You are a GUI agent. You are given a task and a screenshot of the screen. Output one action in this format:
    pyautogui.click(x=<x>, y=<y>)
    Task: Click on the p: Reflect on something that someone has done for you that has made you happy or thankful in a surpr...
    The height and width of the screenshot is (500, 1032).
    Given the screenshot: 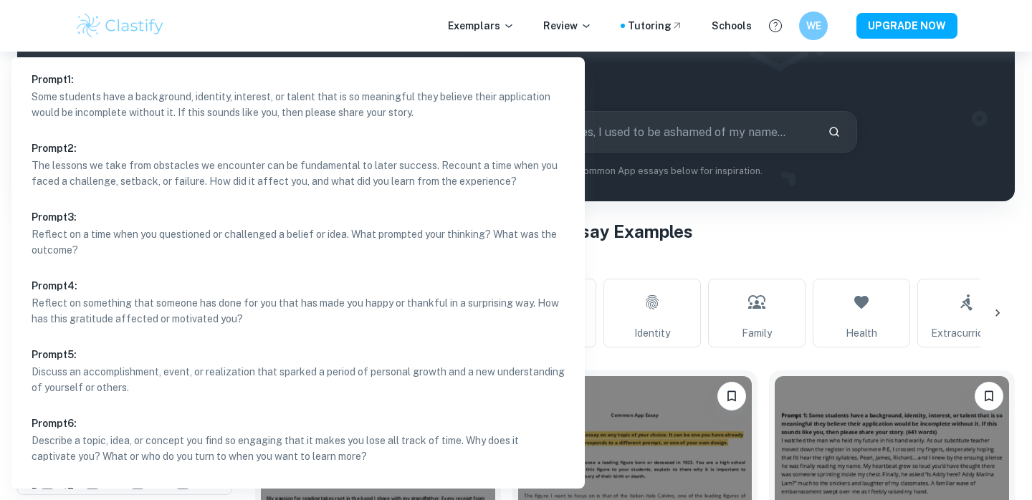 What is the action you would take?
    pyautogui.click(x=298, y=311)
    